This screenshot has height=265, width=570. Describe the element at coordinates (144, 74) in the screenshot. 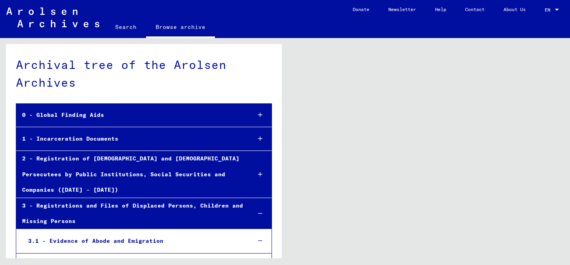

I see `div: Archival tree of the Arolsen Archives` at that location.